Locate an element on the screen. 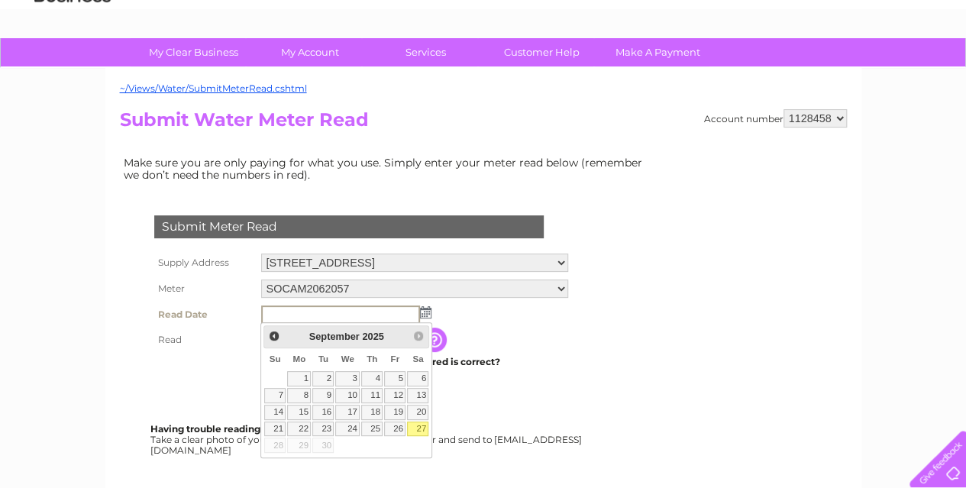 This screenshot has height=488, width=966. a: 20 is located at coordinates (418, 412).